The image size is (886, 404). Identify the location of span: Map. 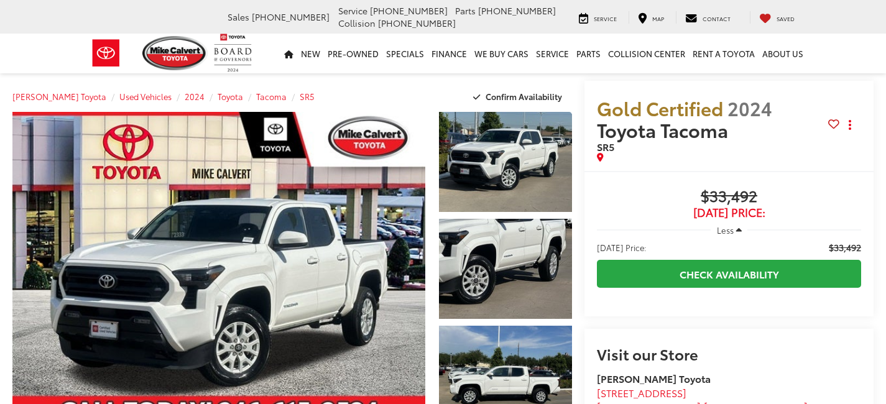
(658, 18).